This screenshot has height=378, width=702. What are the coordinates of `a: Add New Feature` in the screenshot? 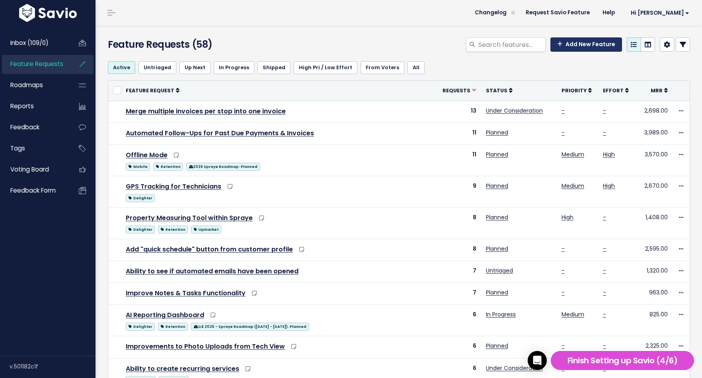 It's located at (586, 45).